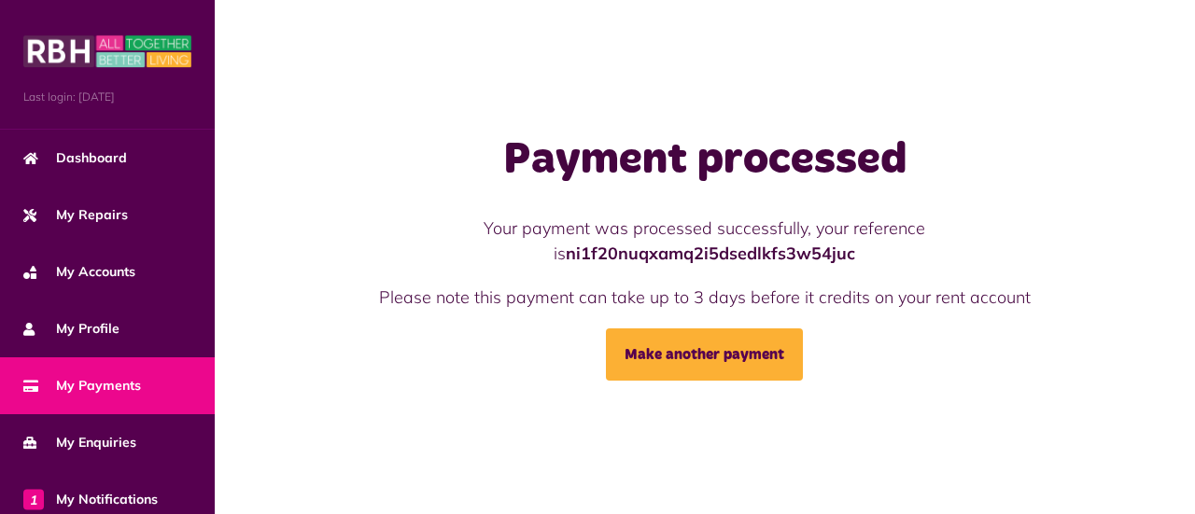 This screenshot has width=1195, height=514. Describe the element at coordinates (705, 297) in the screenshot. I see `p: Please note this payment can take up to 3 days before it credits on your rent account` at that location.